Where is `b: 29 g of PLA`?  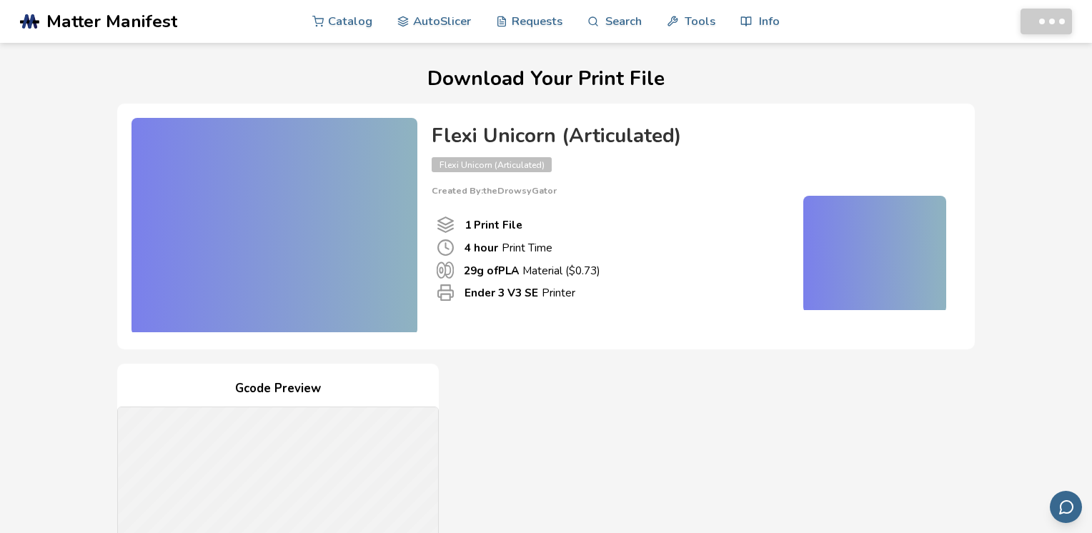
b: 29 g of PLA is located at coordinates (491, 270).